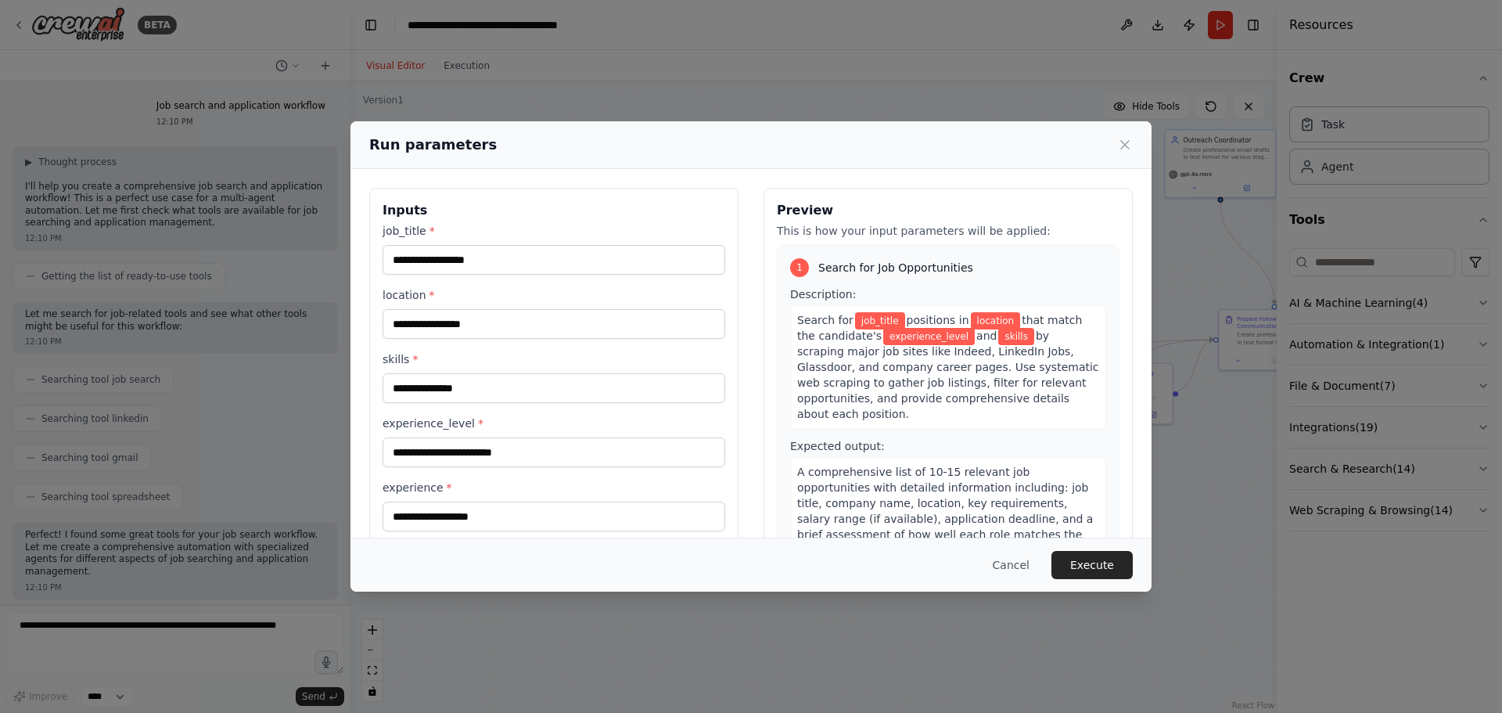  I want to click on div: 1, so click(800, 268).